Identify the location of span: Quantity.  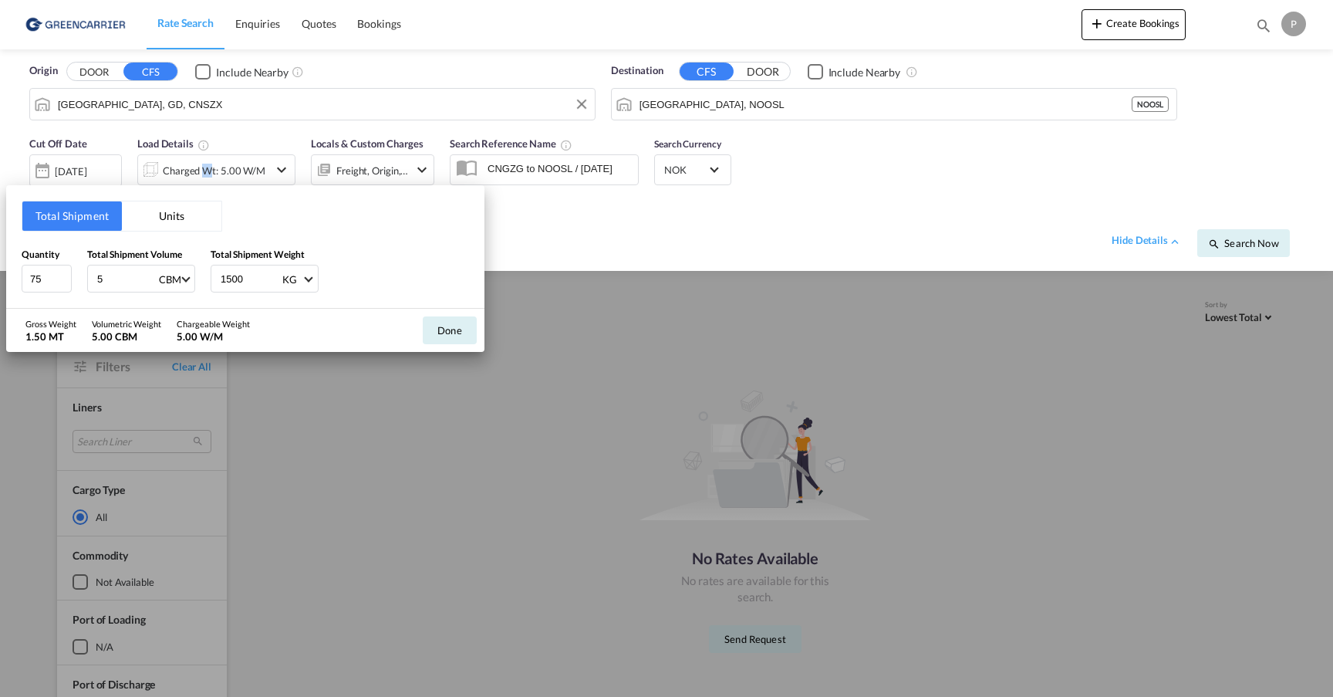
(40, 254).